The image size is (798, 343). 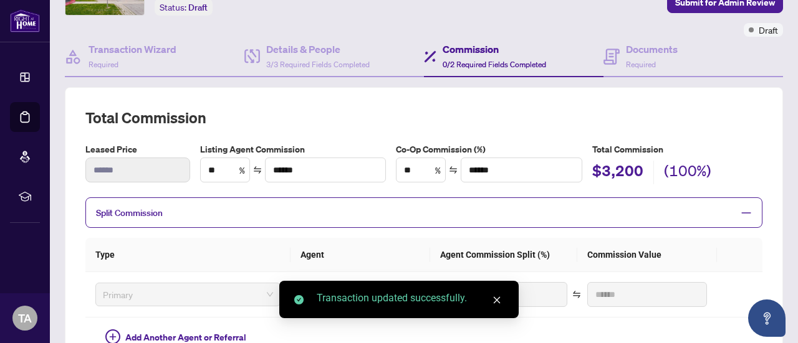 What do you see at coordinates (424, 213) in the screenshot?
I see `div: Split Commission` at bounding box center [424, 213].